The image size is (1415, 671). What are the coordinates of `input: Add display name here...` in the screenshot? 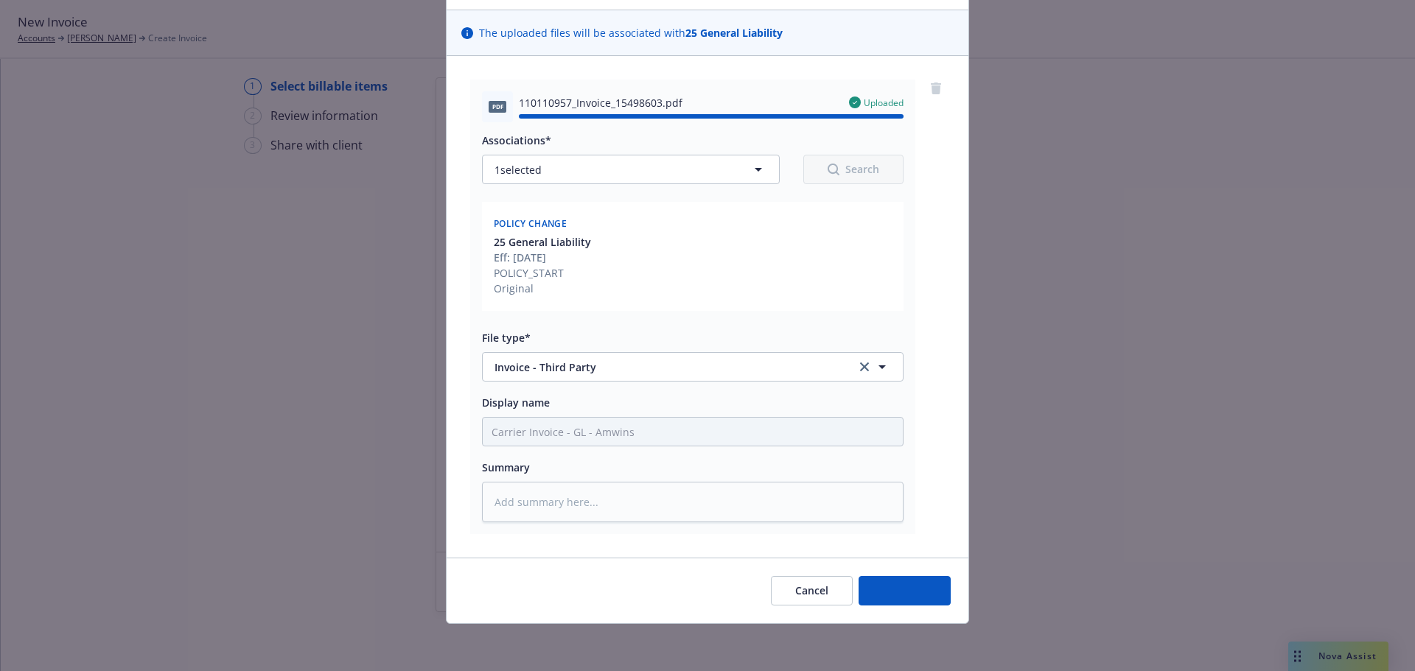 It's located at (693, 432).